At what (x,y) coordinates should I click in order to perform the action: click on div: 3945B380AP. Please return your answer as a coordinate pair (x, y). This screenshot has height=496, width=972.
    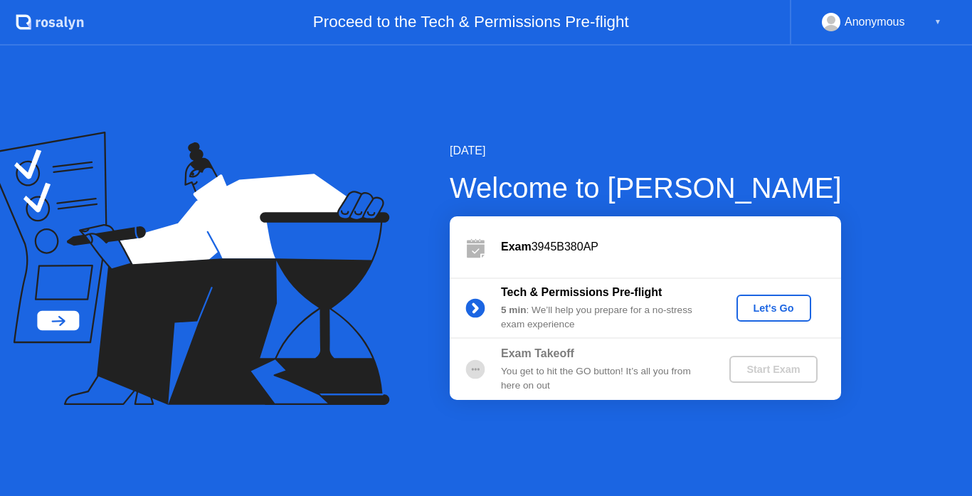
    Looking at the image, I should click on (671, 247).